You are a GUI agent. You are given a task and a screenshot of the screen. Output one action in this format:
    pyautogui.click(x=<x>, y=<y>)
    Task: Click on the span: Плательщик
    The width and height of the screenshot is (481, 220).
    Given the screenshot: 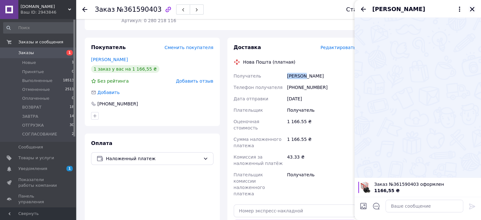 What is the action you would take?
    pyautogui.click(x=248, y=110)
    